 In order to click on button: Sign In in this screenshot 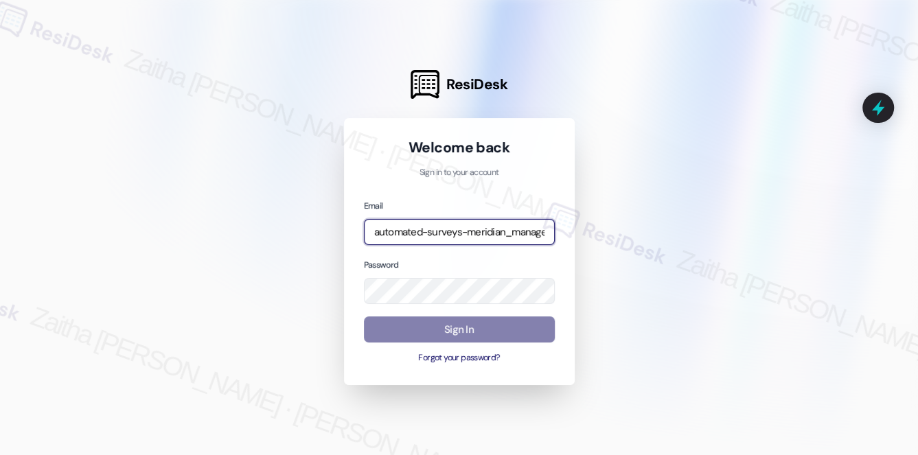, I will do `click(459, 330)`.